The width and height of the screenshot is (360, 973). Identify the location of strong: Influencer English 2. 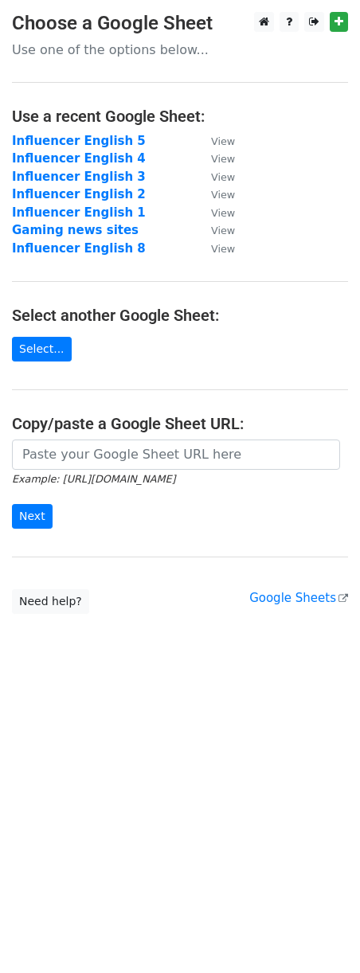
(79, 194).